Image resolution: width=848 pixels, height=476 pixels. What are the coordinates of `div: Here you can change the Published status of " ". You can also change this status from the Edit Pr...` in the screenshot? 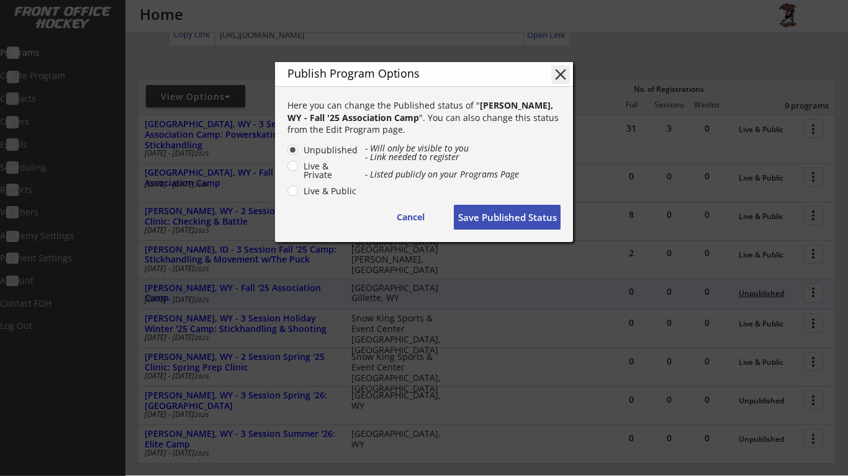 It's located at (424, 117).